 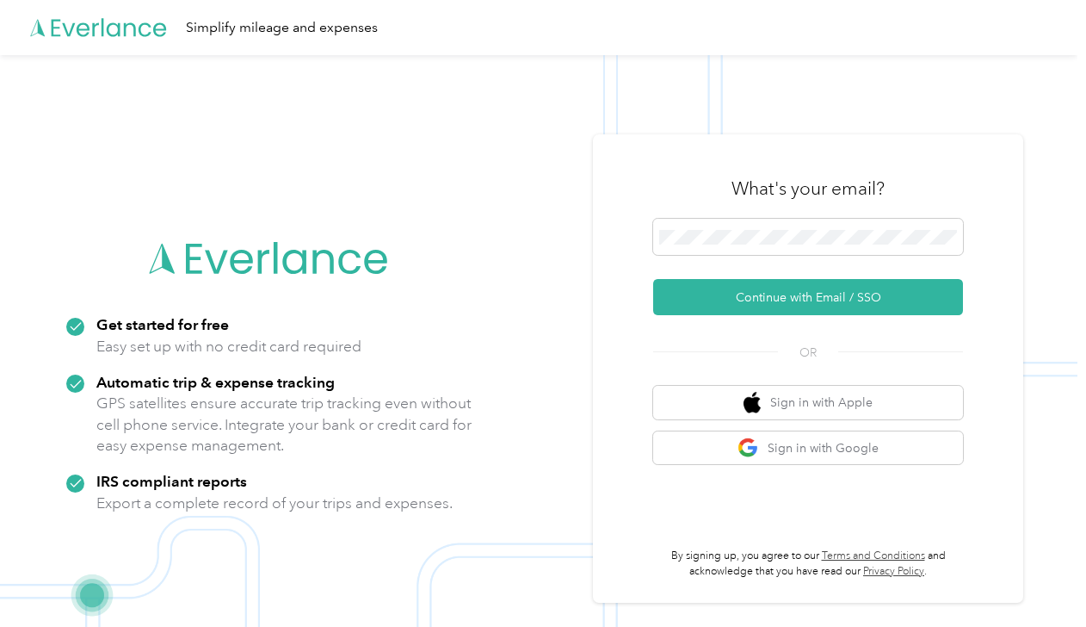 What do you see at coordinates (163, 324) in the screenshot?
I see `strong: Get started for free` at bounding box center [163, 324].